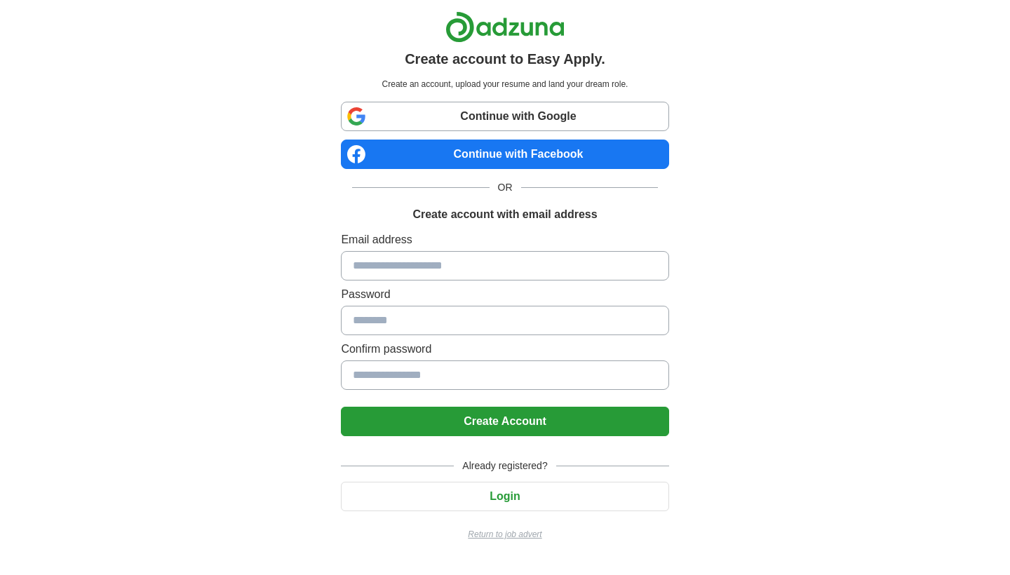 The height and width of the screenshot is (575, 1010). Describe the element at coordinates (504, 240) in the screenshot. I see `label: Email address` at that location.